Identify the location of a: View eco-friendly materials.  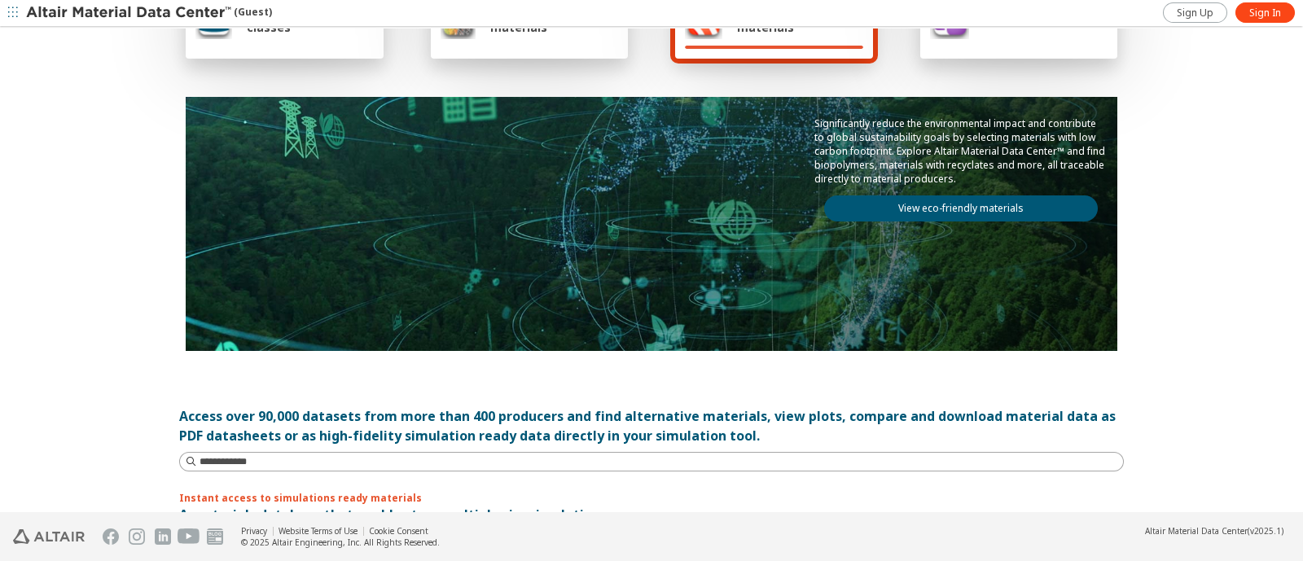
(961, 209).